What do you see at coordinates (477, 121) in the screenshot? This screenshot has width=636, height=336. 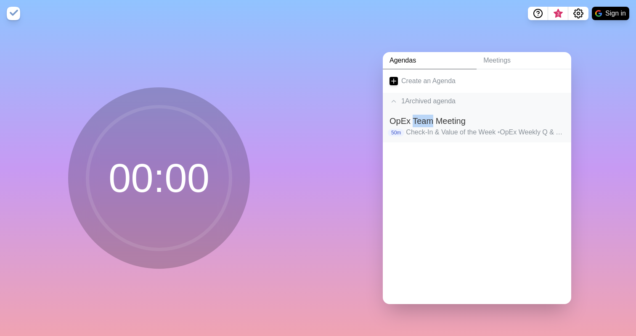 I see `h2: OpEx Team Meeting` at bounding box center [477, 121].